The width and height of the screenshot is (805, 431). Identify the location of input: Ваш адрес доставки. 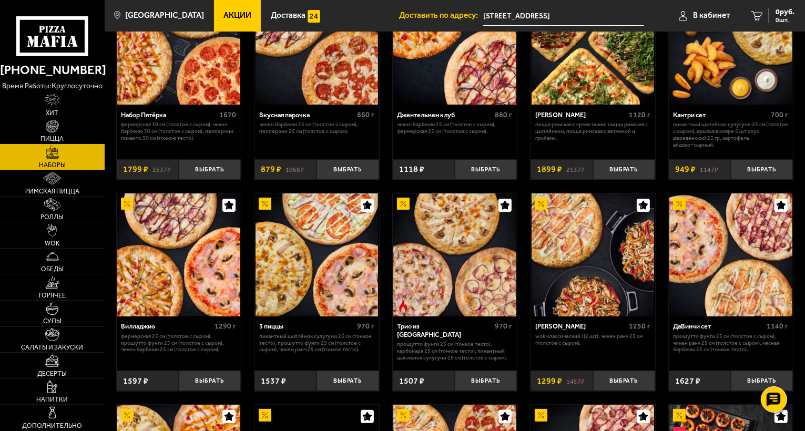
(564, 16).